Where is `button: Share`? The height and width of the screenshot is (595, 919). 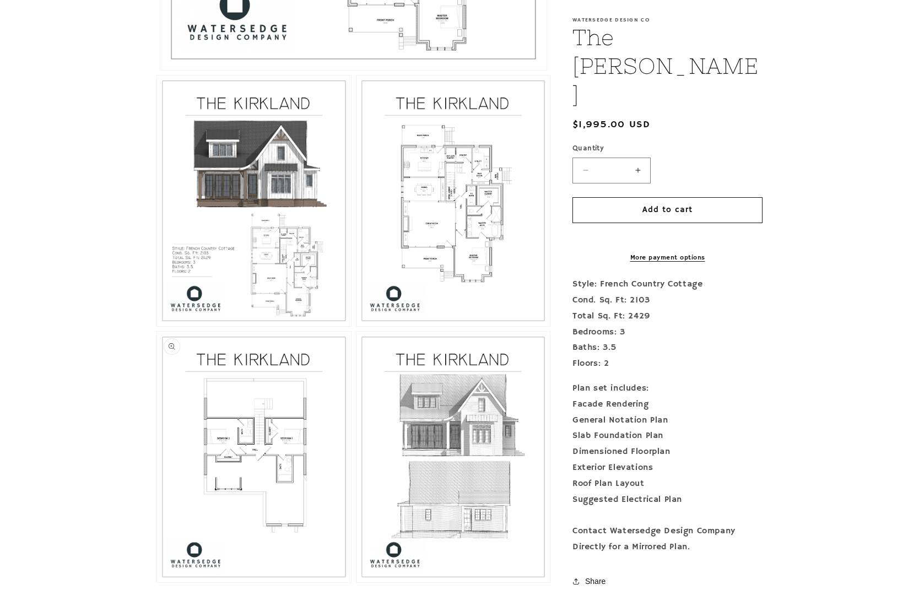 button: Share is located at coordinates (590, 581).